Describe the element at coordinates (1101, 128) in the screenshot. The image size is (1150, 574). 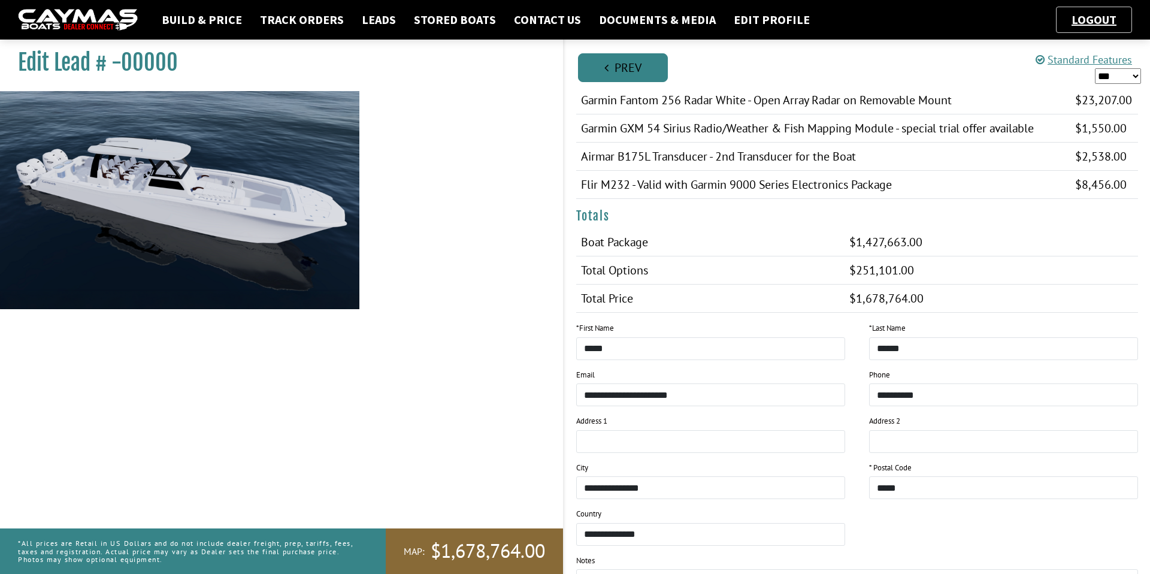
I see `span: $1,550.00` at that location.